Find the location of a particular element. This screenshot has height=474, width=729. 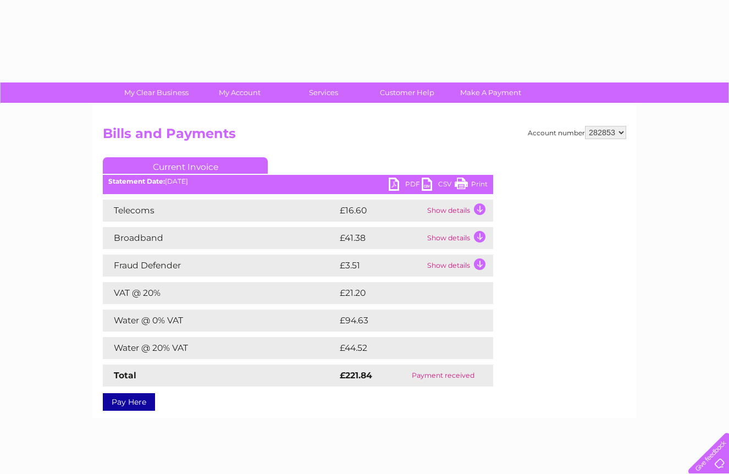

a: PDF is located at coordinates (405, 185).